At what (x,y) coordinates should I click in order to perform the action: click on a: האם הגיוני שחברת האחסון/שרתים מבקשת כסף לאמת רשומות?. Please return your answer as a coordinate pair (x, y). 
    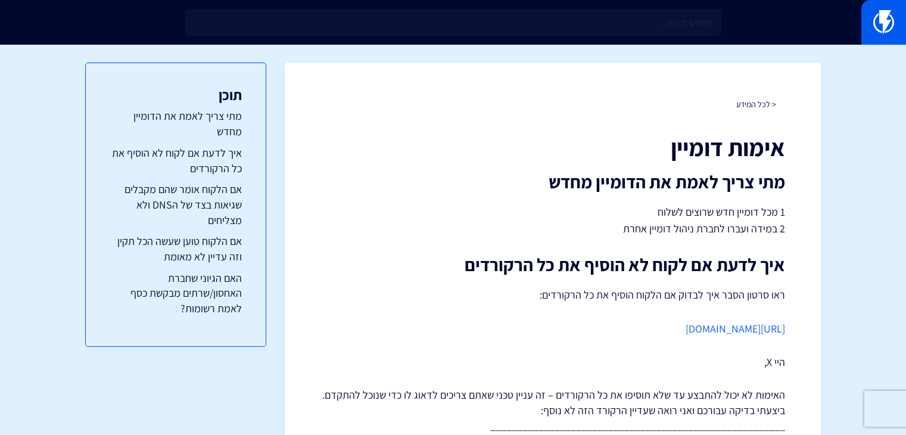
    Looking at the image, I should click on (176, 293).